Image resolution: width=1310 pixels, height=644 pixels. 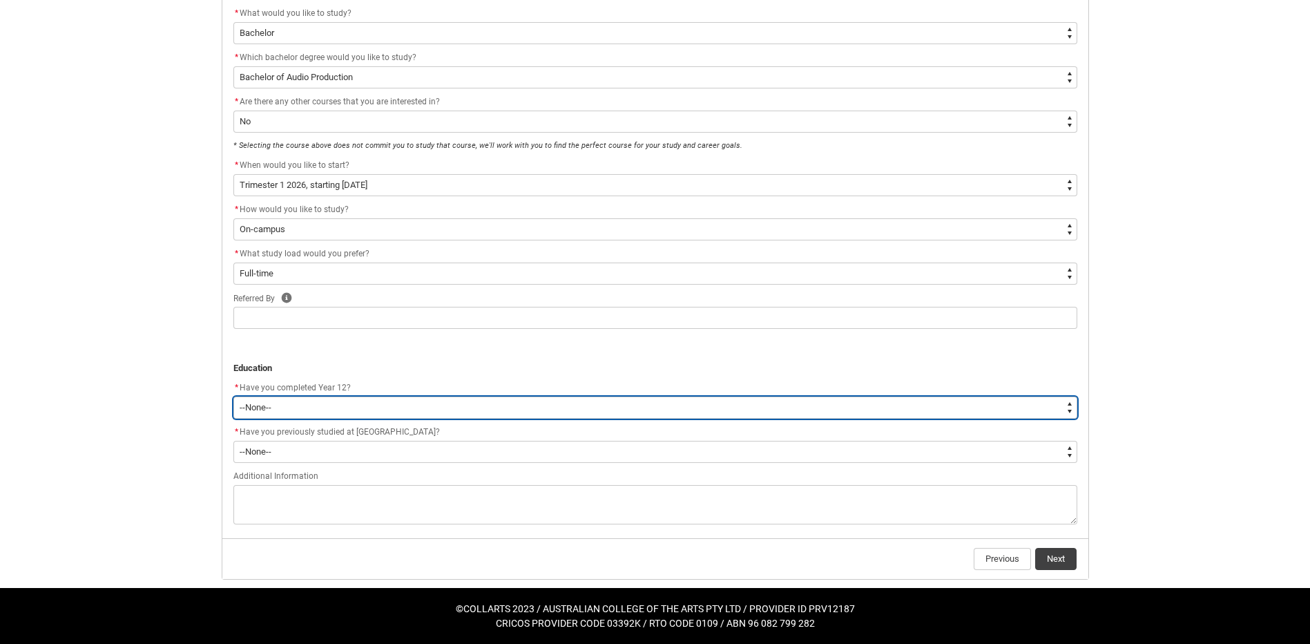 I want to click on span: What would you like to study?, so click(x=296, y=13).